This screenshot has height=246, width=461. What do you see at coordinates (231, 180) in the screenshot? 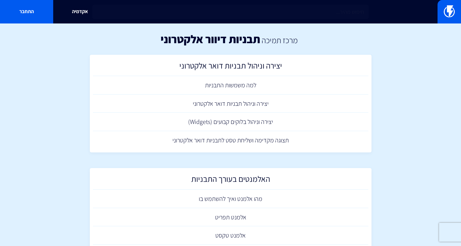
I see `a: האלמנטים בעורך התבניות` at bounding box center [231, 180].